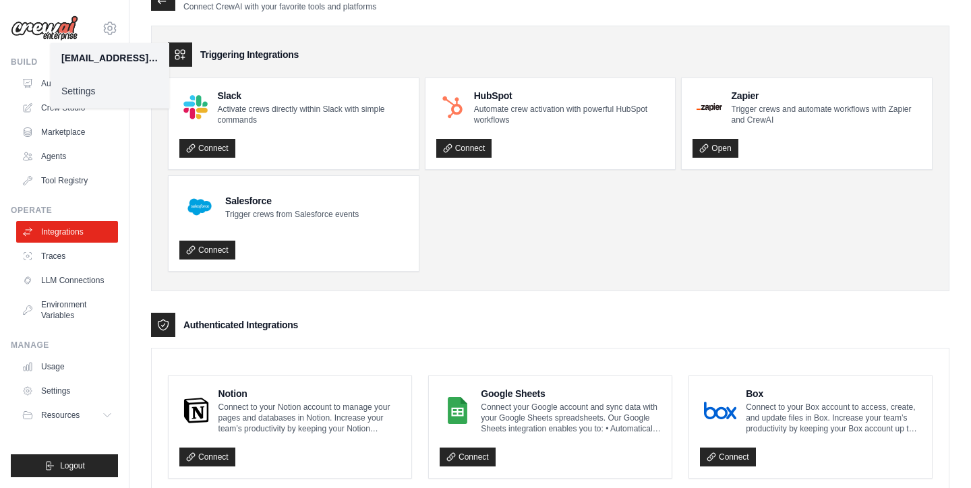  I want to click on p: Automate crew activation with powerful HubSpot workflows, so click(569, 115).